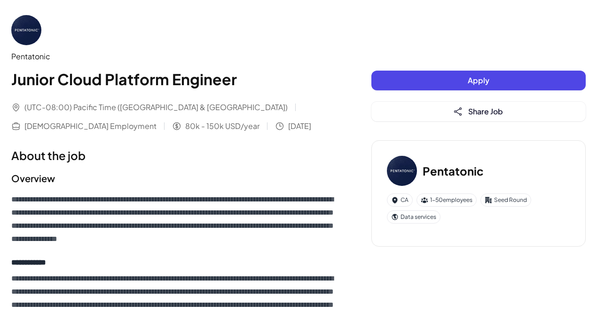  What do you see at coordinates (506, 200) in the screenshot?
I see `div: Seed Round` at bounding box center [506, 200].